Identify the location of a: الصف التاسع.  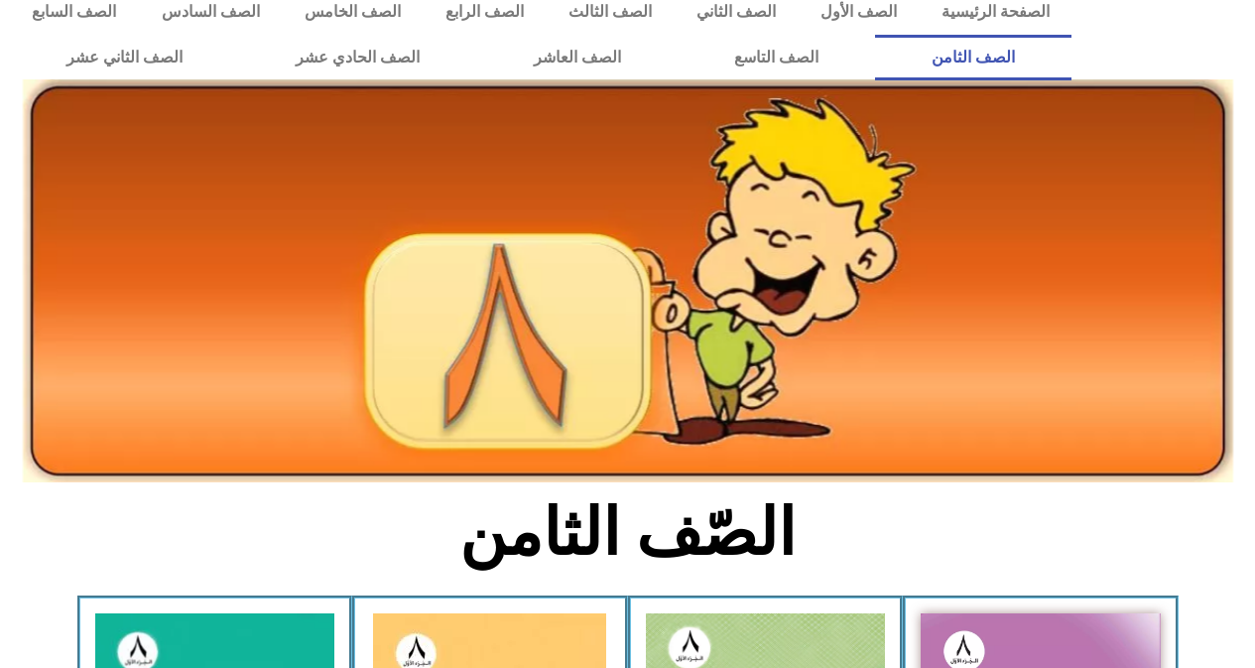
(776, 58).